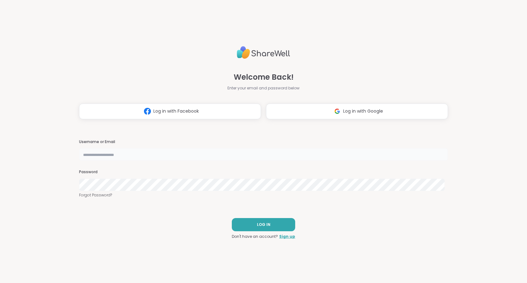  Describe the element at coordinates (264, 172) in the screenshot. I see `h3: Password` at that location.